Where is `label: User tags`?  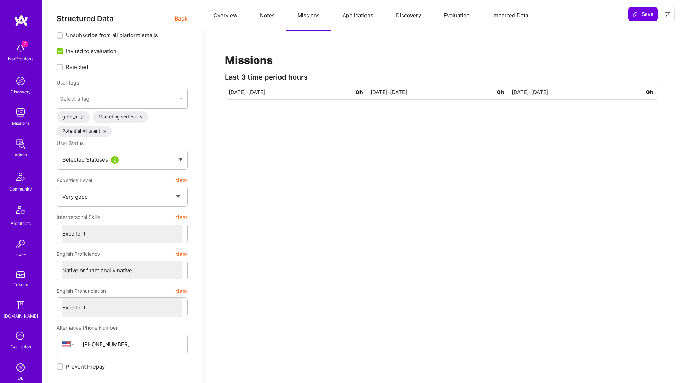
label: User tags is located at coordinates (68, 82).